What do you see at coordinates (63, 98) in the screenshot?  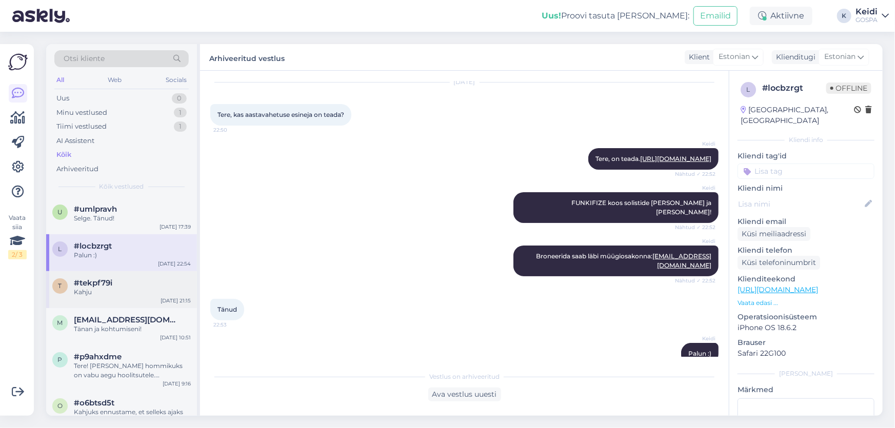 I see `div: Uus` at bounding box center [63, 98].